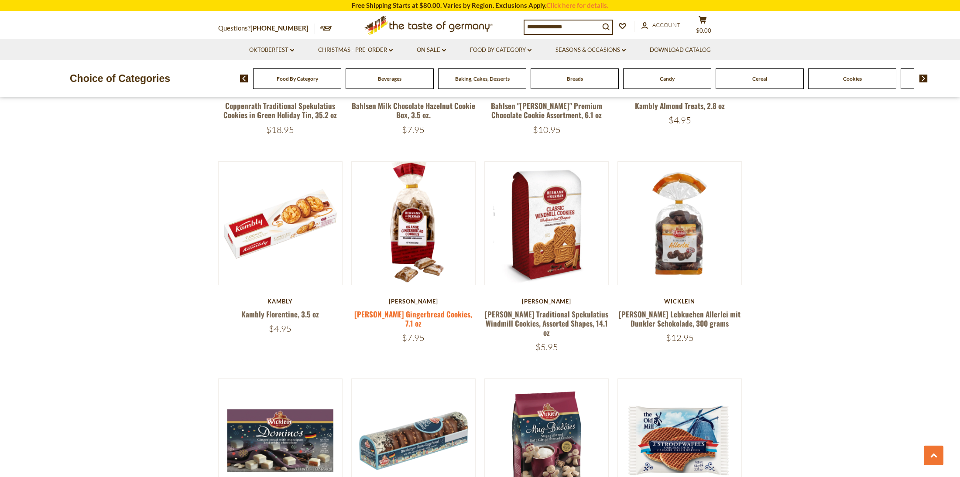  What do you see at coordinates (680, 338) in the screenshot?
I see `span: $12.95` at bounding box center [680, 338].